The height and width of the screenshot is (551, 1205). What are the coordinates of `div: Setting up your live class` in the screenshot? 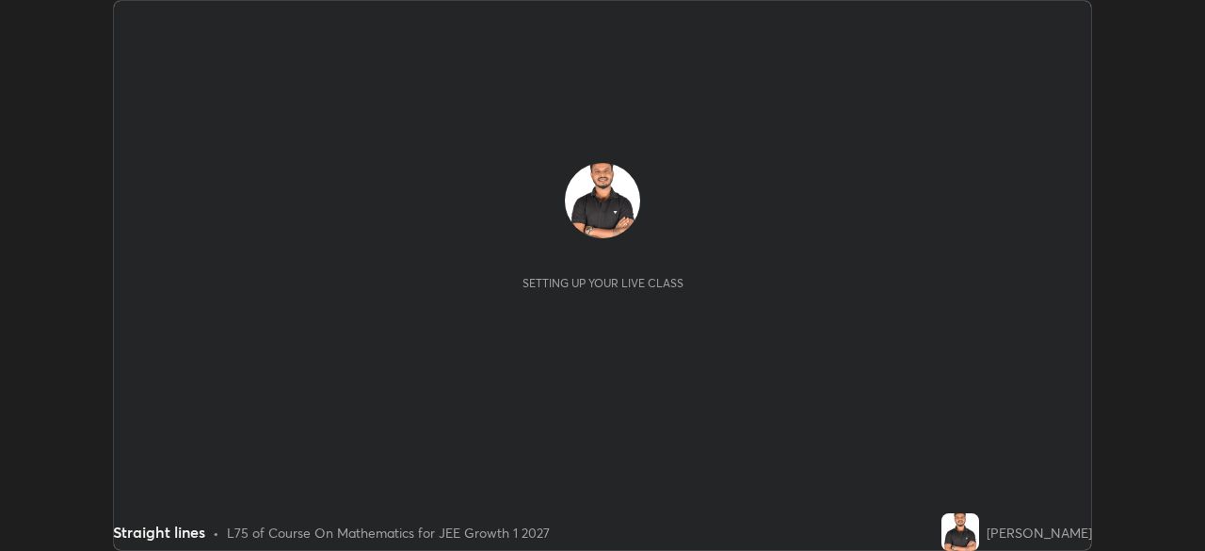 It's located at (602, 282).